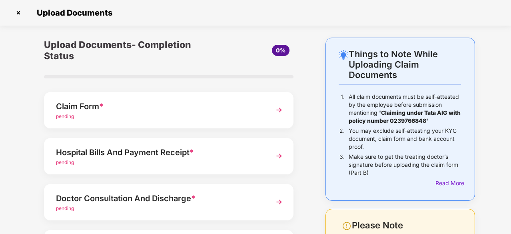  What do you see at coordinates (404, 64) in the screenshot?
I see `div: Things to Note While Uploading Claim Documents` at bounding box center [404, 64].